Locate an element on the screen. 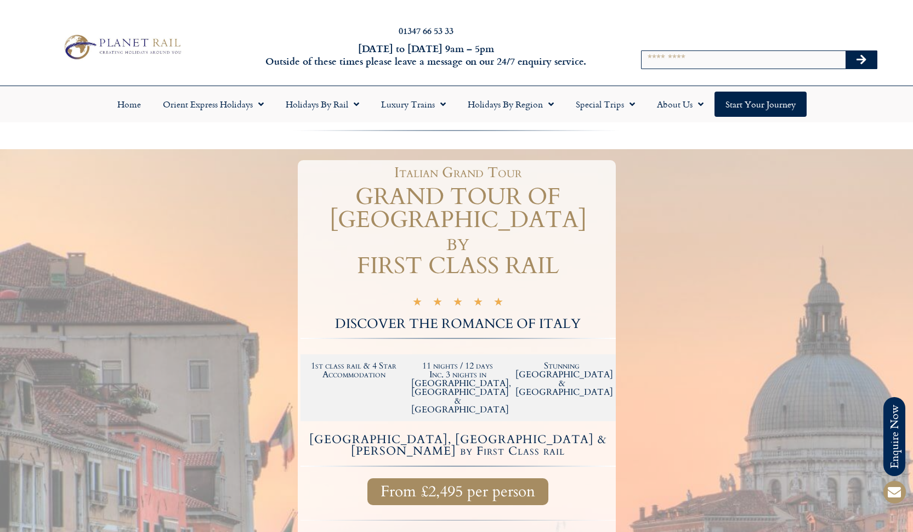 Image resolution: width=913 pixels, height=532 pixels. h2: 1st class rail & 4 Star Accommodation is located at coordinates (354, 370).